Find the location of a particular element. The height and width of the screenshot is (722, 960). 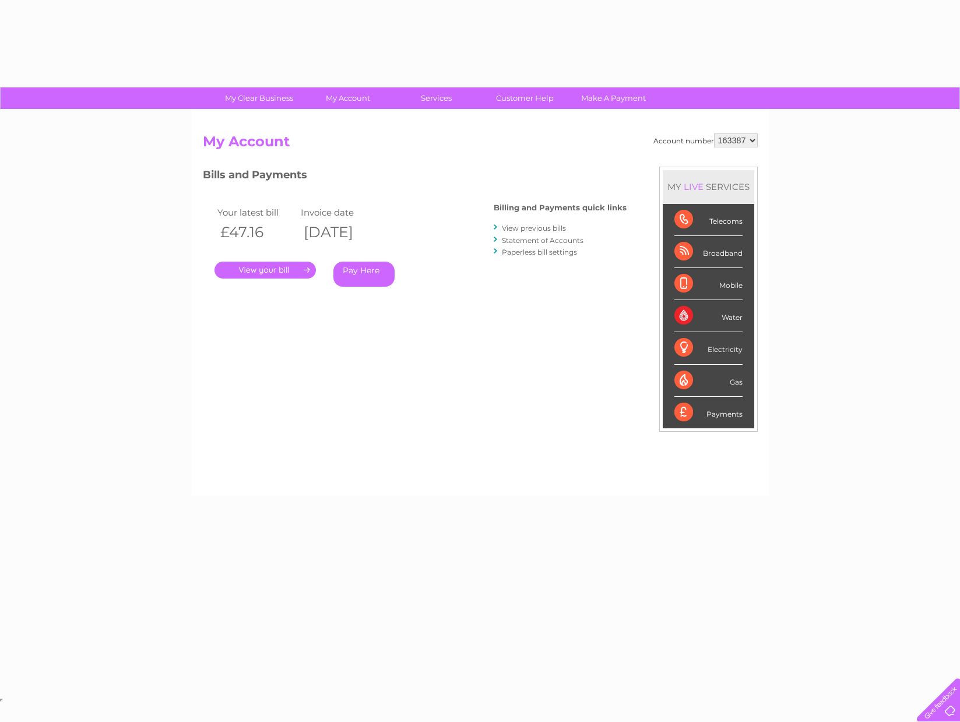

a: Paperless bill settings is located at coordinates (539, 252).